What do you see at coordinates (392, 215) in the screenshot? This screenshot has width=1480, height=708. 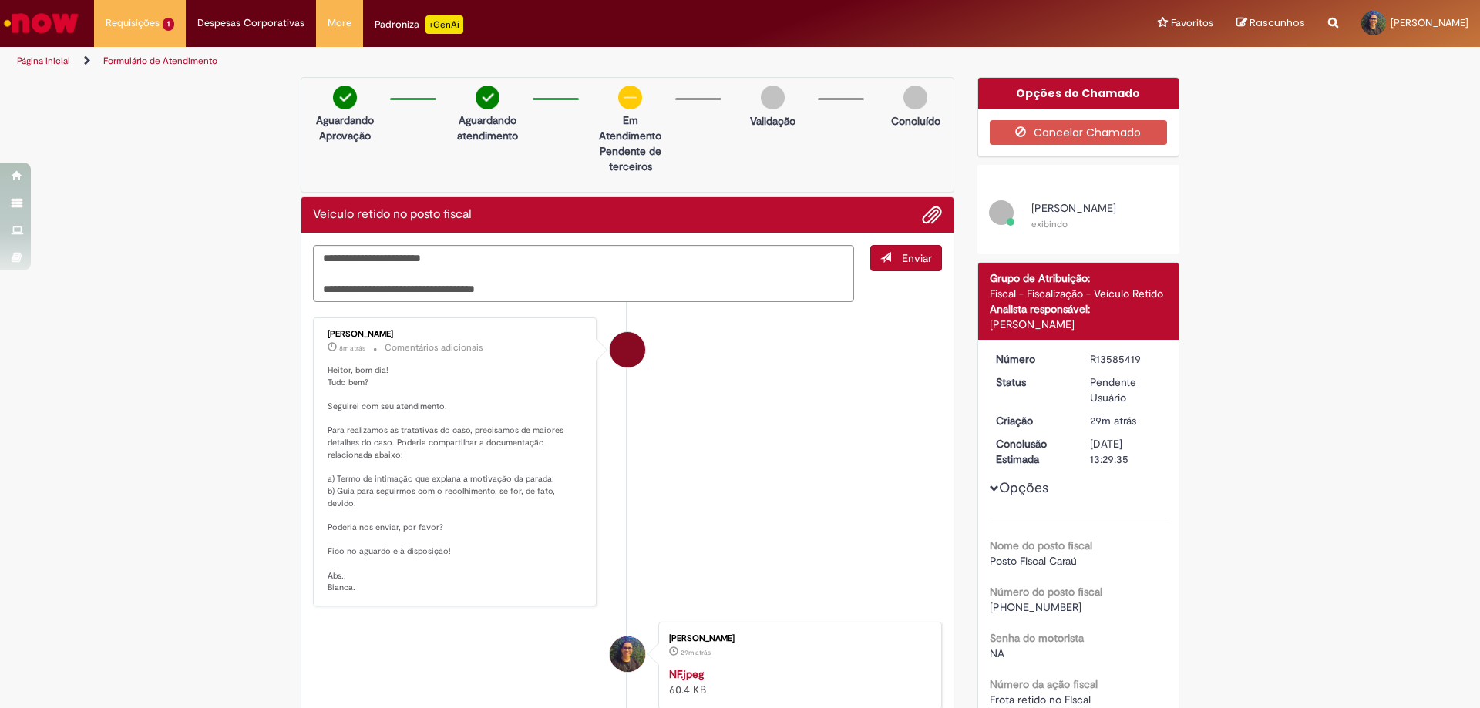 I see `h2: Veículo retido no posto fiscal Histórico de tíquete` at bounding box center [392, 215].